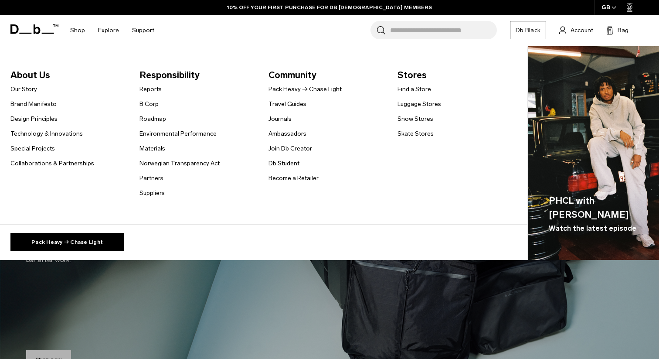  What do you see at coordinates (34, 119) in the screenshot?
I see `a: Design Principles` at bounding box center [34, 119].